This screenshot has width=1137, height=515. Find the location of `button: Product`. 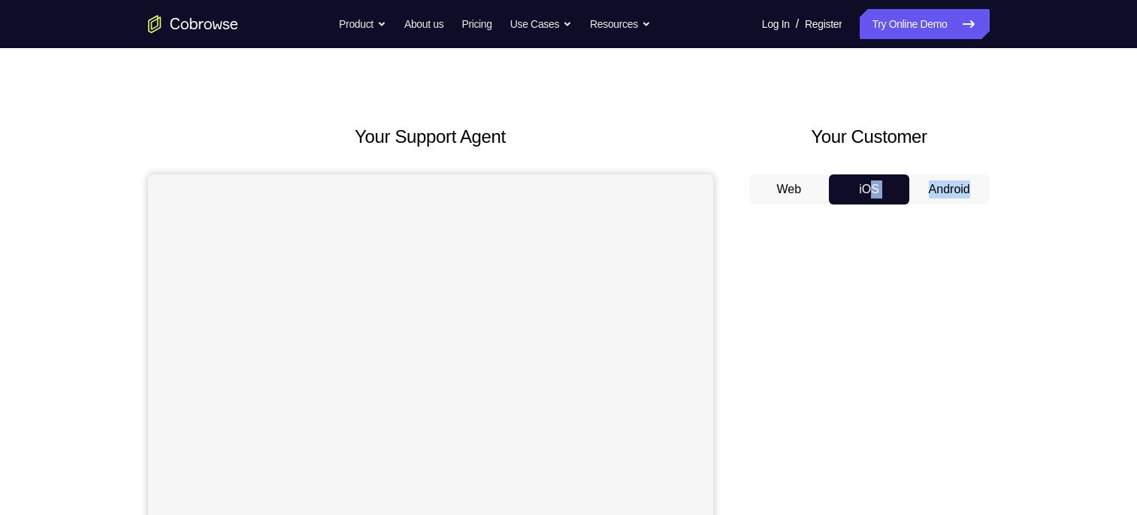

button: Product is located at coordinates (362, 24).